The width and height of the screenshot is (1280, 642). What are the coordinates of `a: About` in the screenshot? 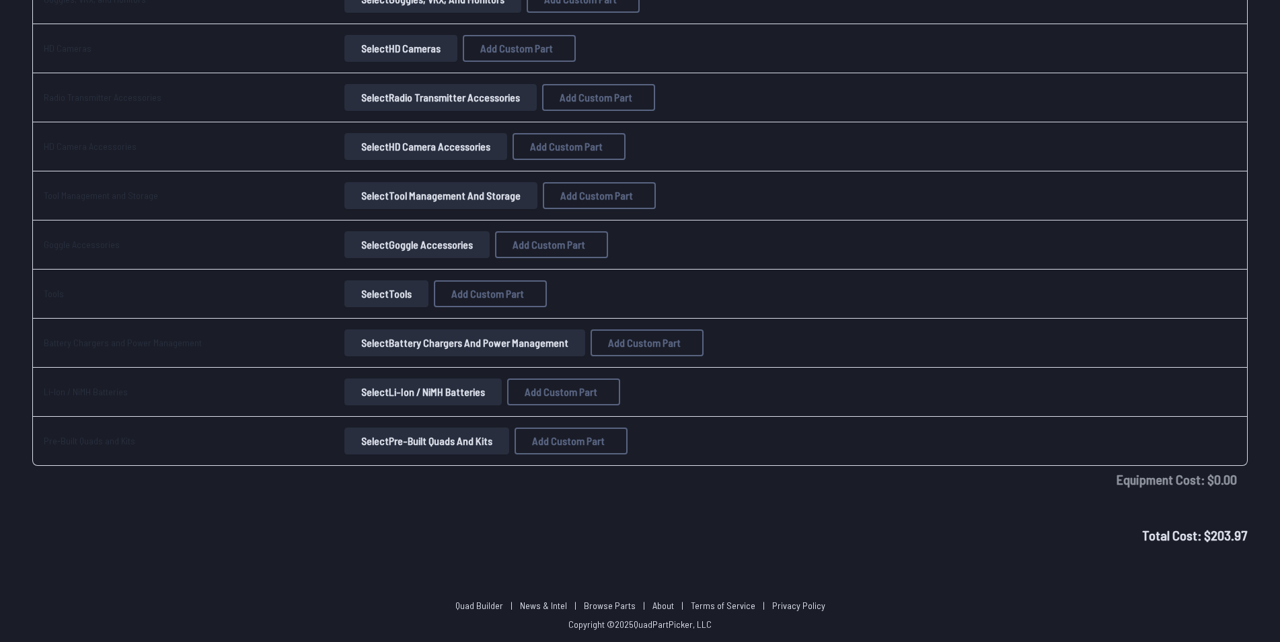 It's located at (663, 605).